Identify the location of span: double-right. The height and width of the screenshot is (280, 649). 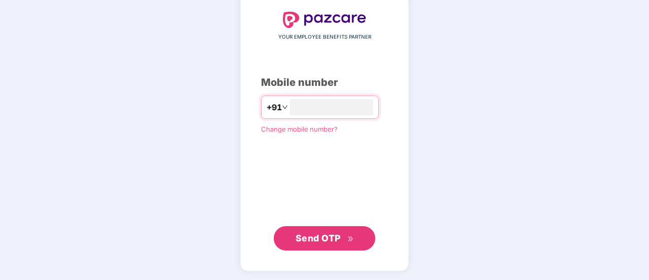
(351, 239).